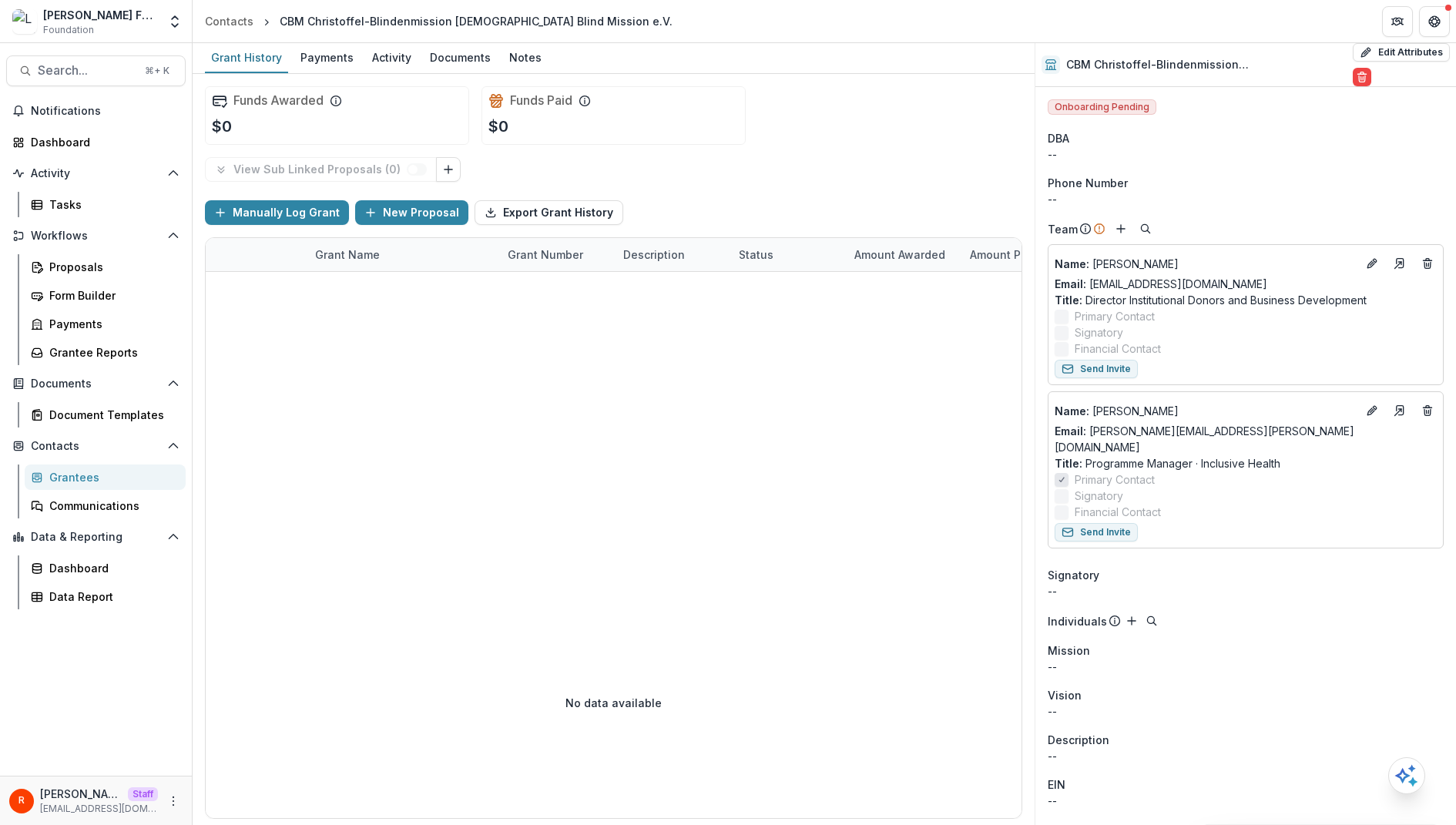 Image resolution: width=1456 pixels, height=825 pixels. Describe the element at coordinates (247, 57) in the screenshot. I see `div: Grant History` at that location.